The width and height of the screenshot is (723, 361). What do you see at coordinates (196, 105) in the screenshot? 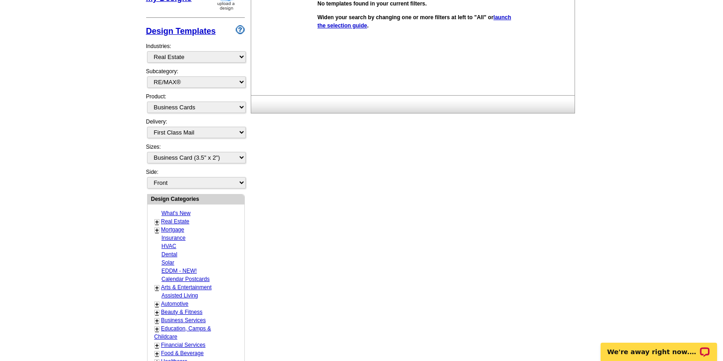
I see `div: Product:` at bounding box center [196, 105].